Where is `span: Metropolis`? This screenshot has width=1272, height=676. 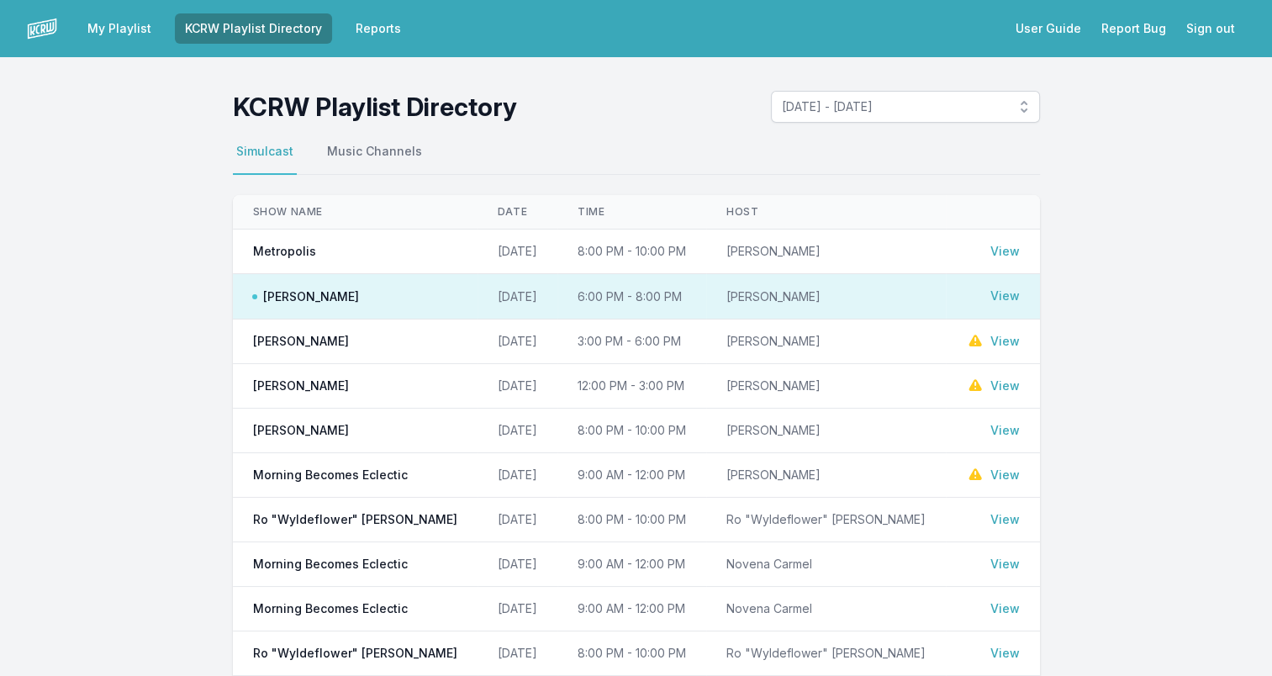 span: Metropolis is located at coordinates (284, 251).